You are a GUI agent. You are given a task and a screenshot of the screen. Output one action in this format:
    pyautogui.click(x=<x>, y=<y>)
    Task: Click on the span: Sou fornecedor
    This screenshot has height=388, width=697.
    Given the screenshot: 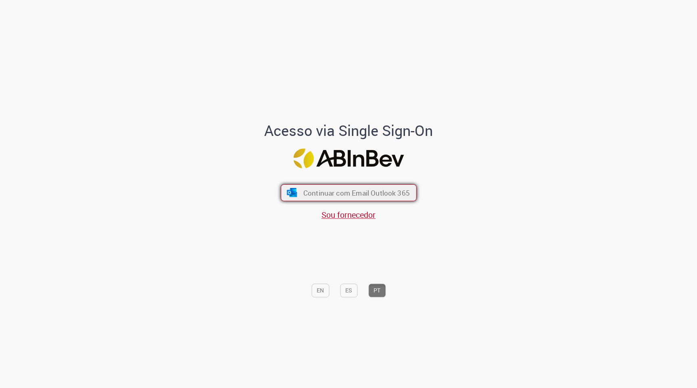 What is the action you would take?
    pyautogui.click(x=349, y=215)
    